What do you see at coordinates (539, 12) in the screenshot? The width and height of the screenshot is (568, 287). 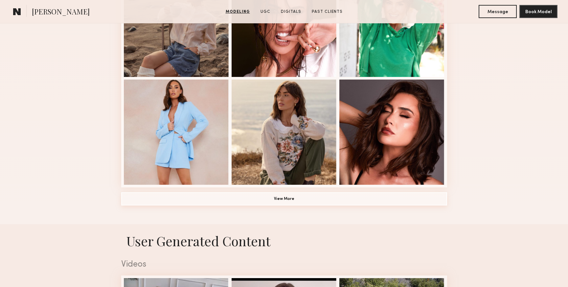 I see `button: Book Model` at bounding box center [539, 12].